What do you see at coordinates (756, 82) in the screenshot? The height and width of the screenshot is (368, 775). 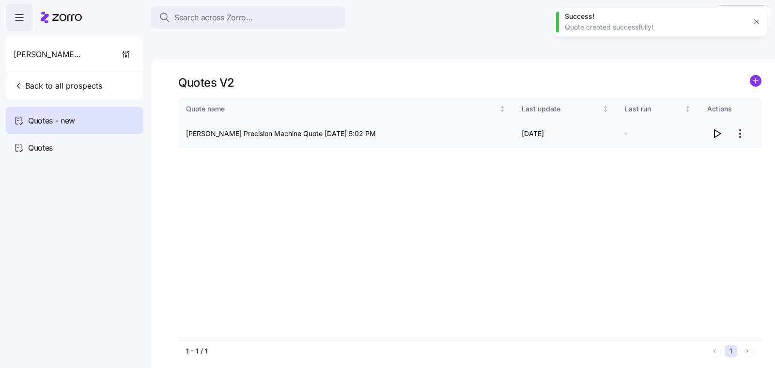 I see `a: add icon` at bounding box center [756, 82].